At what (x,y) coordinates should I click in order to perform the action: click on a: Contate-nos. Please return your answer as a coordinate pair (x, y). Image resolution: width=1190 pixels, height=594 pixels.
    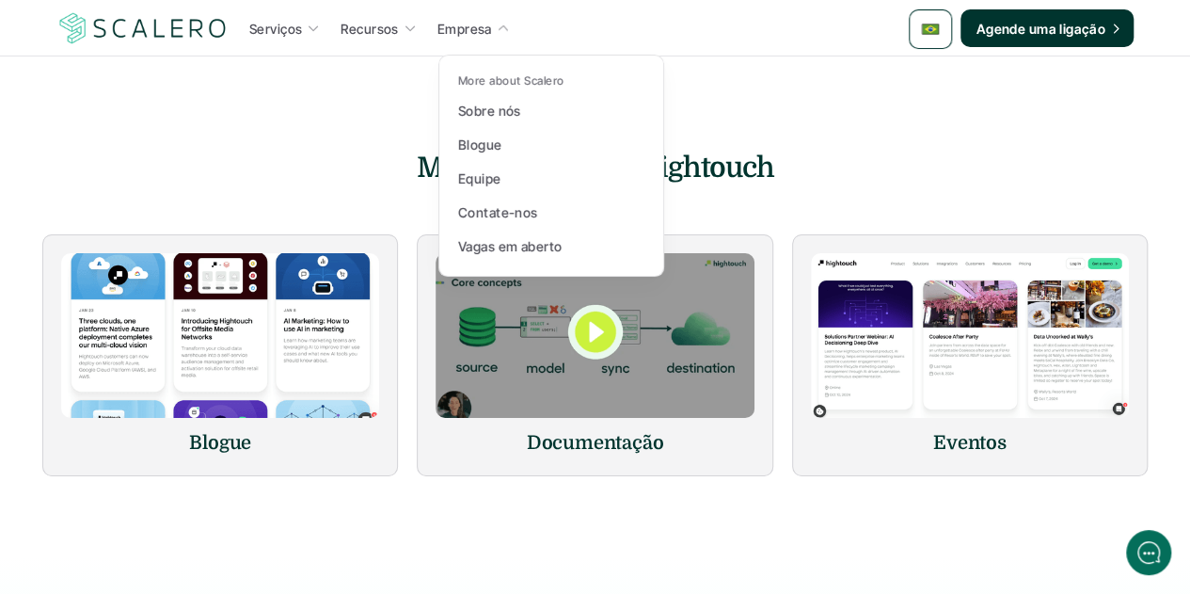
    Looking at the image, I should click on (551, 212).